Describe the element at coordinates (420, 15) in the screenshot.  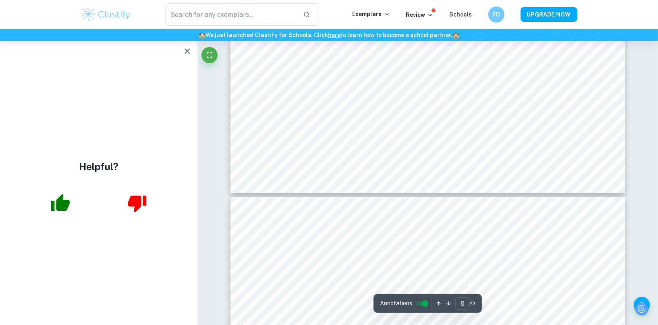
I see `p: Review` at that location.